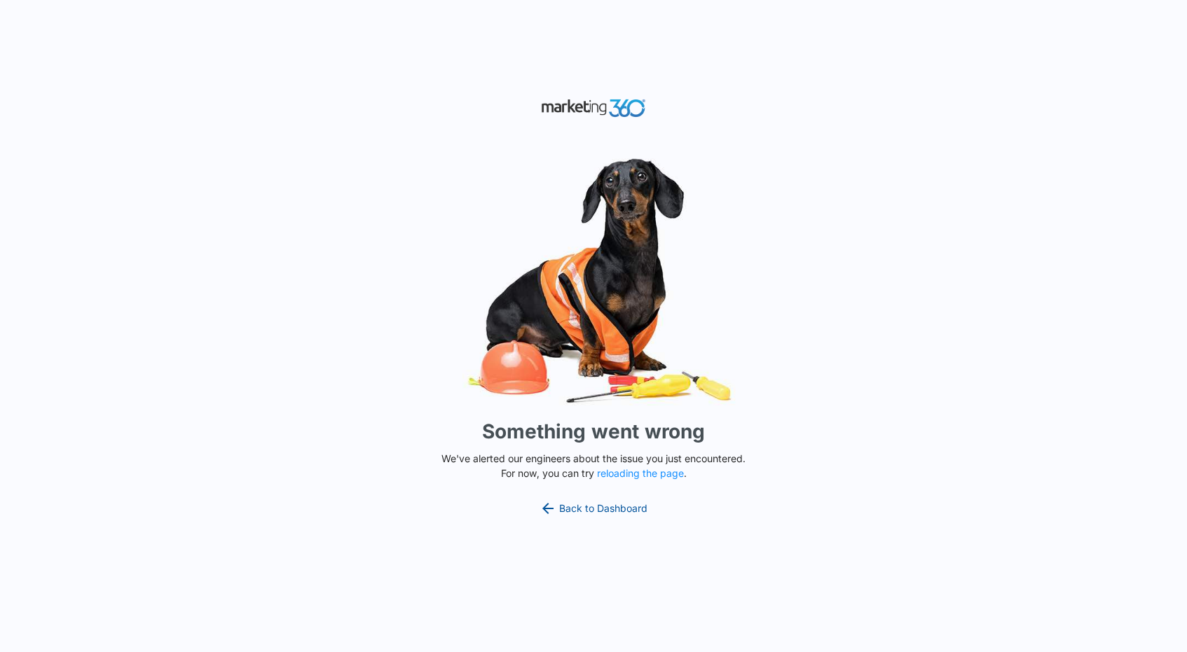 This screenshot has width=1187, height=652. Describe the element at coordinates (593, 280) in the screenshot. I see `img: Sad Dog` at that location.